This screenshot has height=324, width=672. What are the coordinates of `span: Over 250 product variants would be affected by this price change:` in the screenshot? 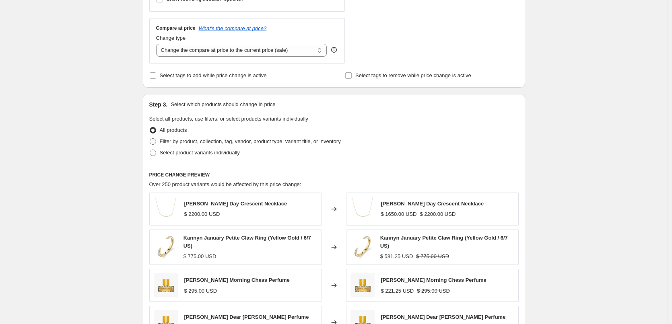 It's located at (225, 184).